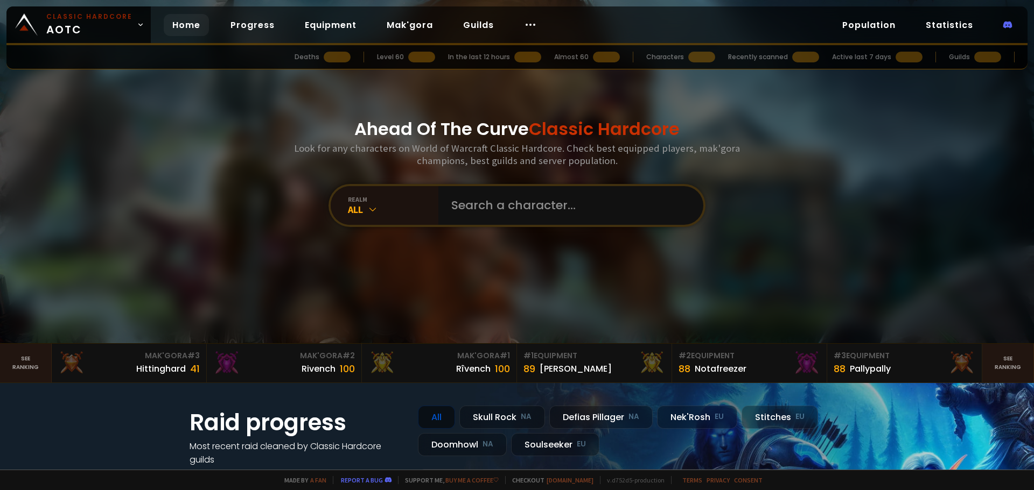  I want to click on h1: Ahead Of The Curve, so click(517, 129).